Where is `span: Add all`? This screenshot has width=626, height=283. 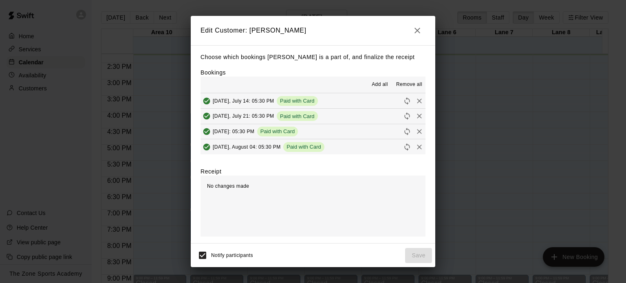 span: Add all is located at coordinates (380, 85).